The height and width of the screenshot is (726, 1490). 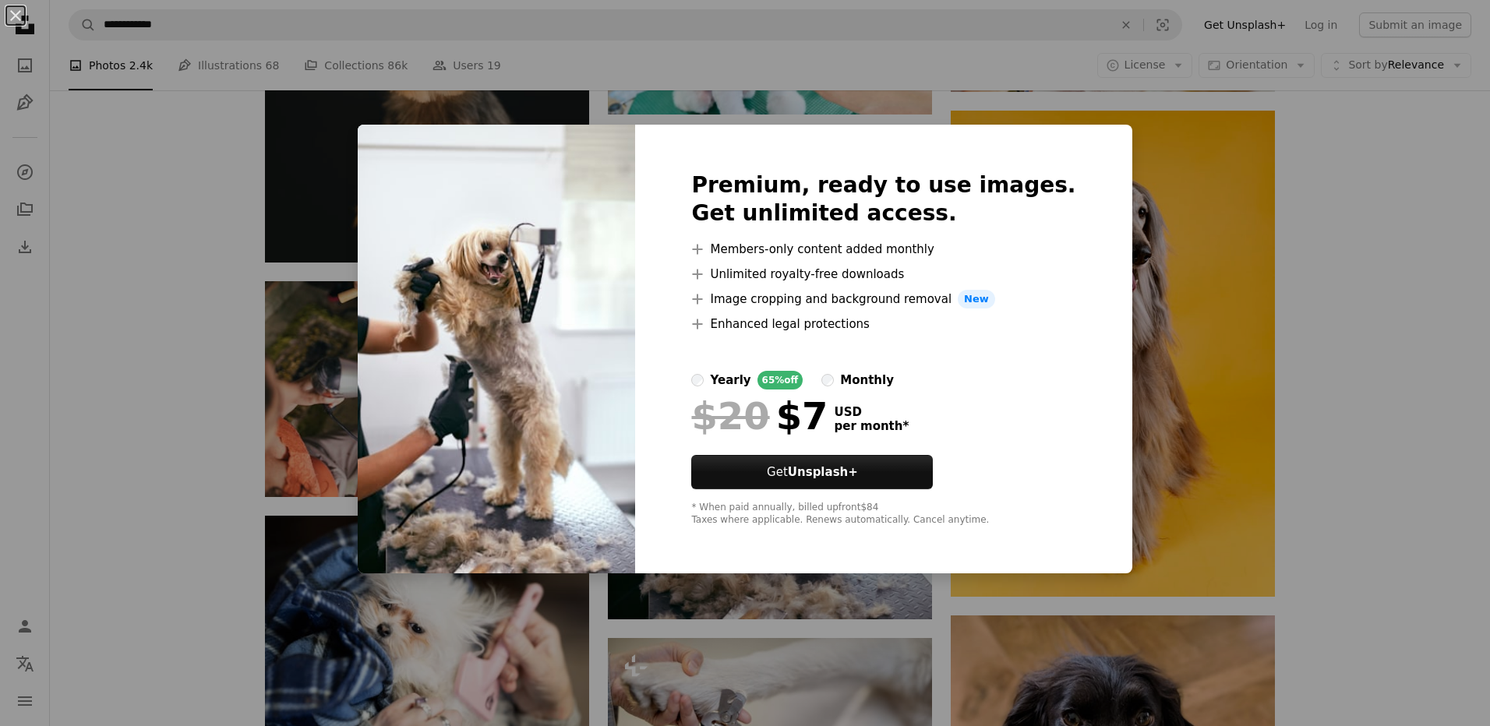 I want to click on strong: Unsplash+, so click(x=823, y=472).